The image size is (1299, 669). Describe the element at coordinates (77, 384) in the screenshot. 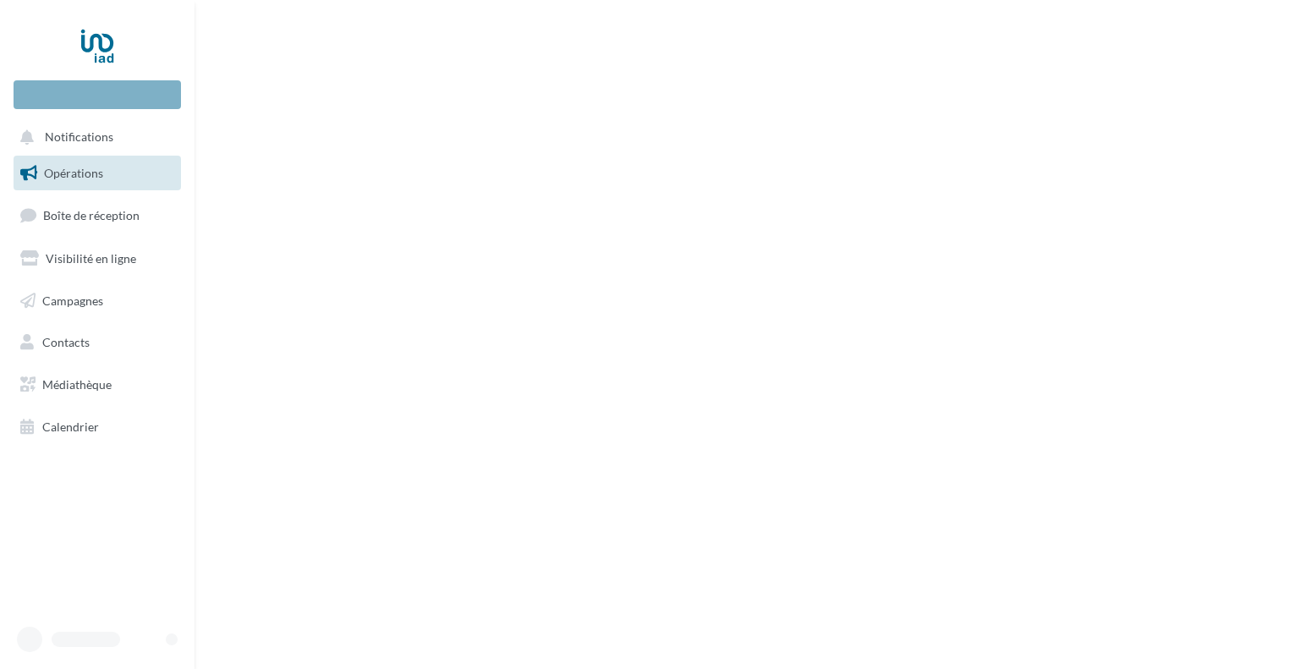

I see `span: Médiathèque` at that location.